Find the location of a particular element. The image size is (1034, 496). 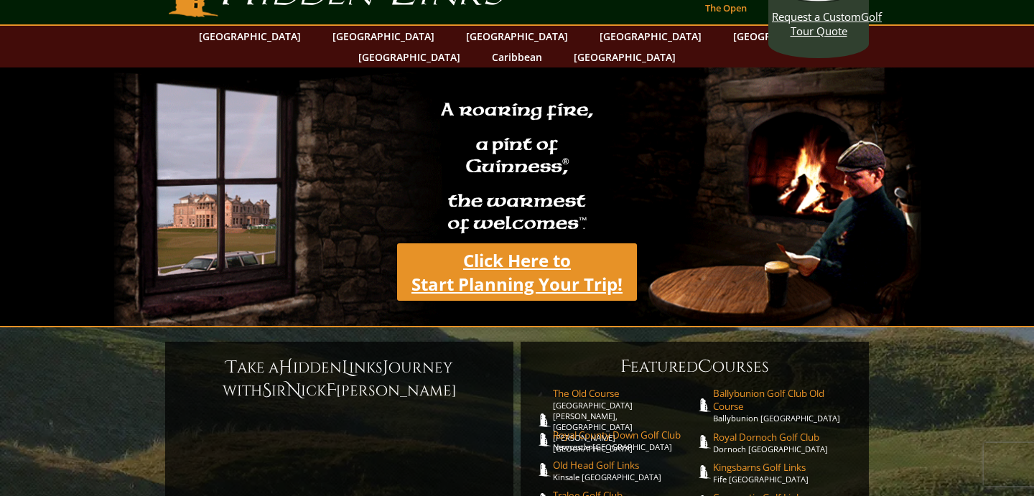

span: S is located at coordinates (266, 390).